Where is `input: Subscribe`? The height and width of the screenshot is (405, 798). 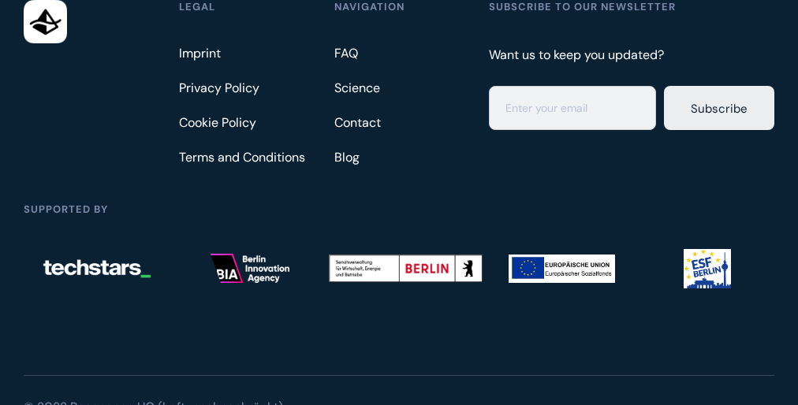 input: Subscribe is located at coordinates (719, 108).